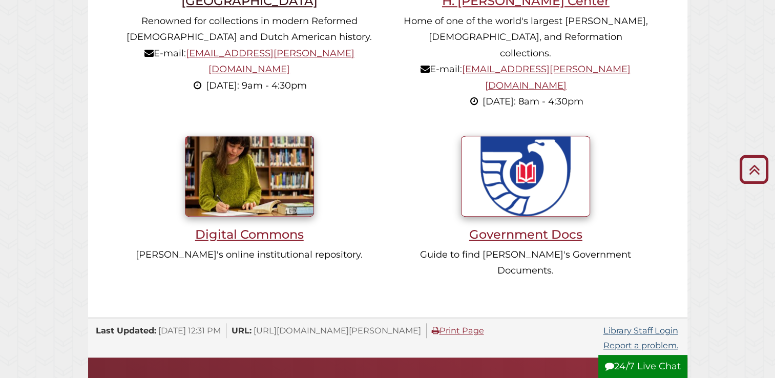  Describe the element at coordinates (458, 331) in the screenshot. I see `a: Print Page` at that location.